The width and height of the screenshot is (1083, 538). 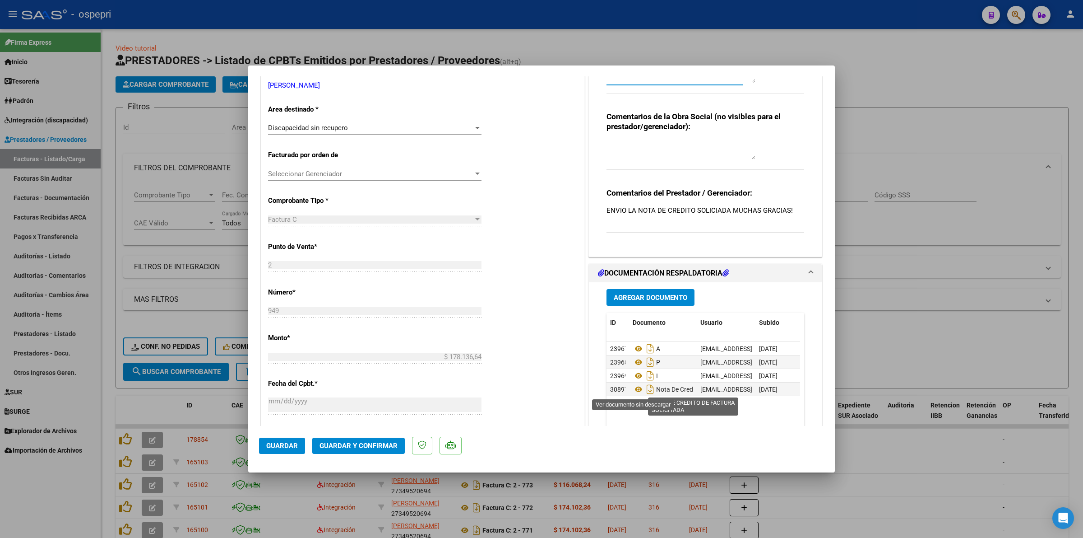 What do you see at coordinates (282, 446) in the screenshot?
I see `span: Guardar` at bounding box center [282, 446].